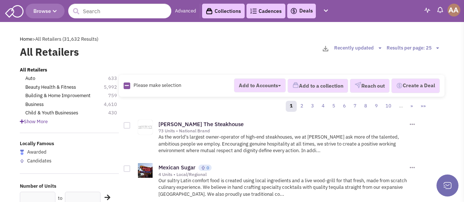  What do you see at coordinates (116, 113) in the screenshot?
I see `span: 430` at bounding box center [116, 113].